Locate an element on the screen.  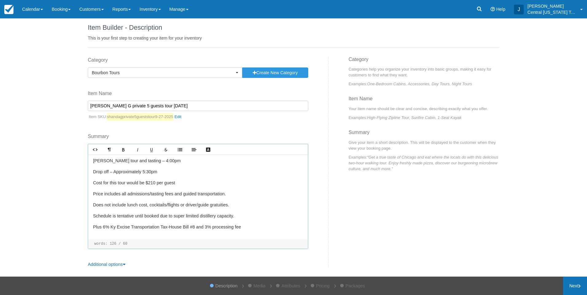
label: Summary is located at coordinates (198, 137).